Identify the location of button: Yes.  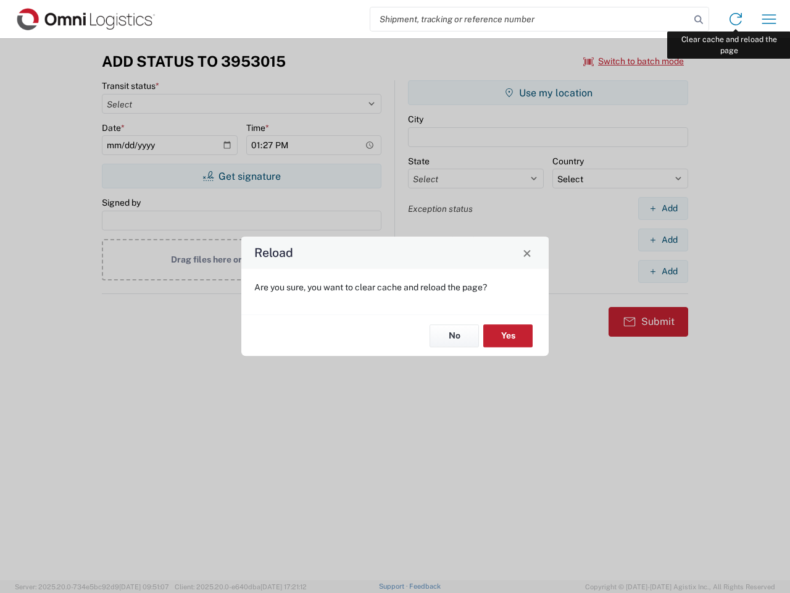
(508, 335).